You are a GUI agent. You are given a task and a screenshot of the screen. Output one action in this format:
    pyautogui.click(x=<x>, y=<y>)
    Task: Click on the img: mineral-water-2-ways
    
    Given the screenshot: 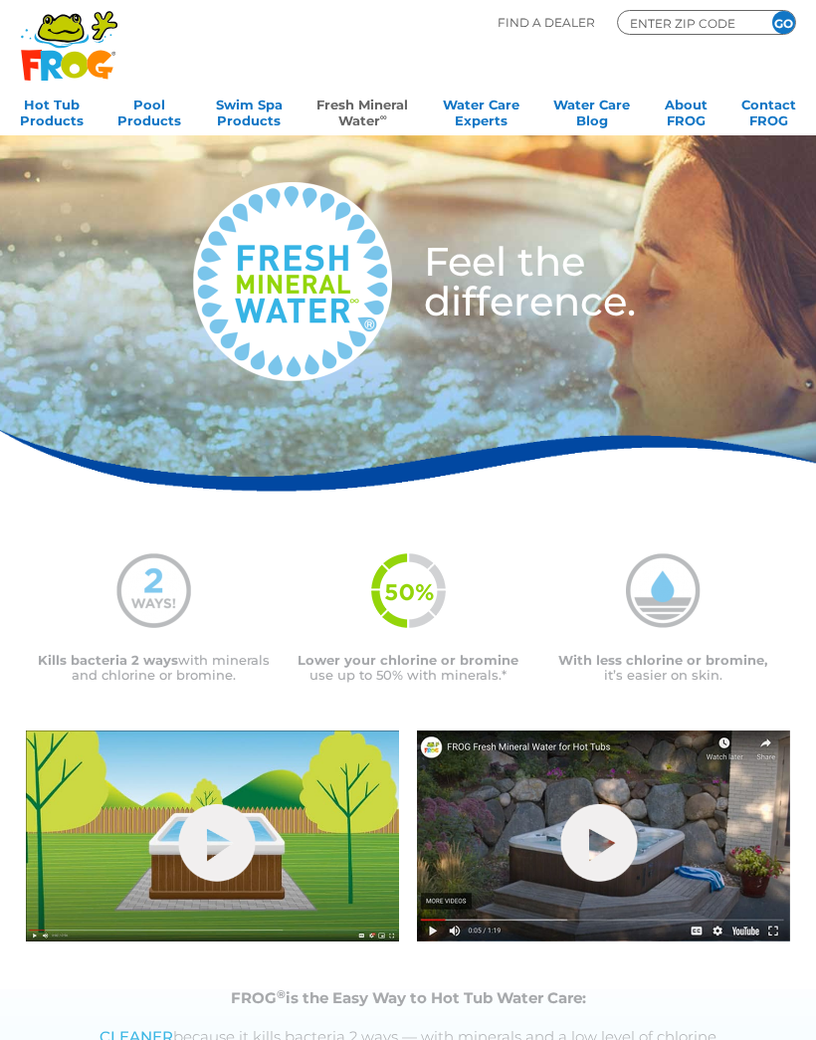 What is the action you would take?
    pyautogui.click(x=153, y=590)
    